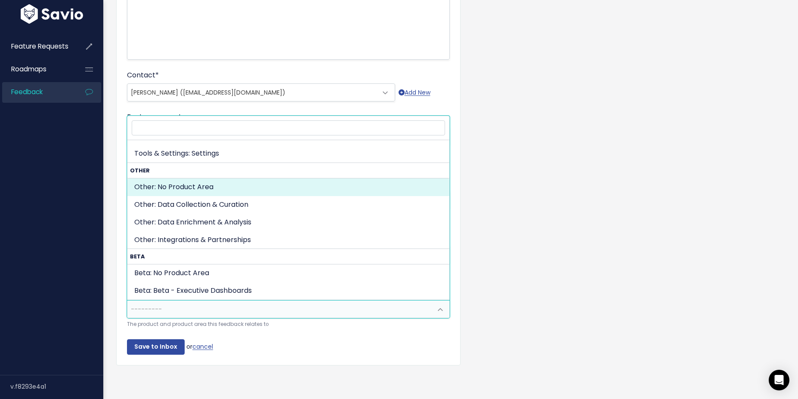  Describe the element at coordinates (288, 154) in the screenshot. I see `li: Tools & Settings: Settings` at that location.